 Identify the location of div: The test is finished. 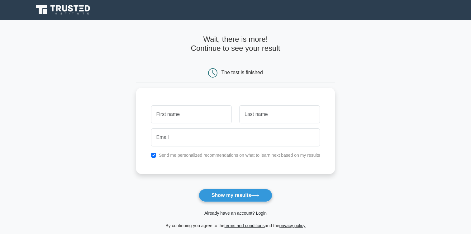
(242, 72).